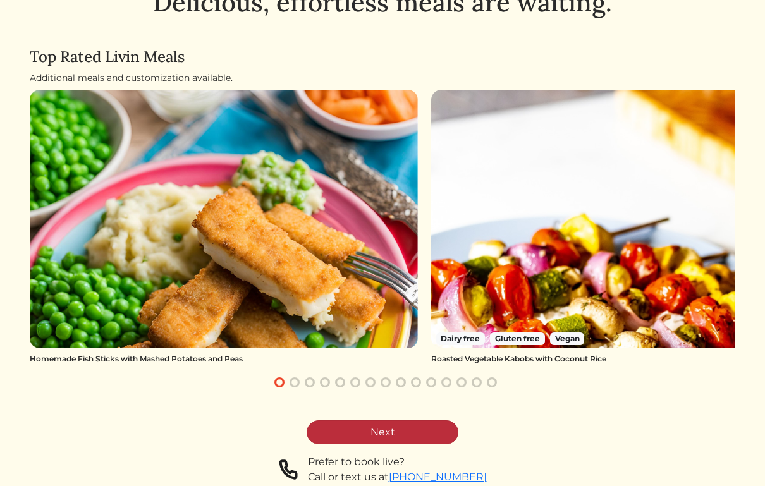 This screenshot has height=486, width=765. Describe the element at coordinates (397, 477) in the screenshot. I see `div: Call or text us at` at that location.